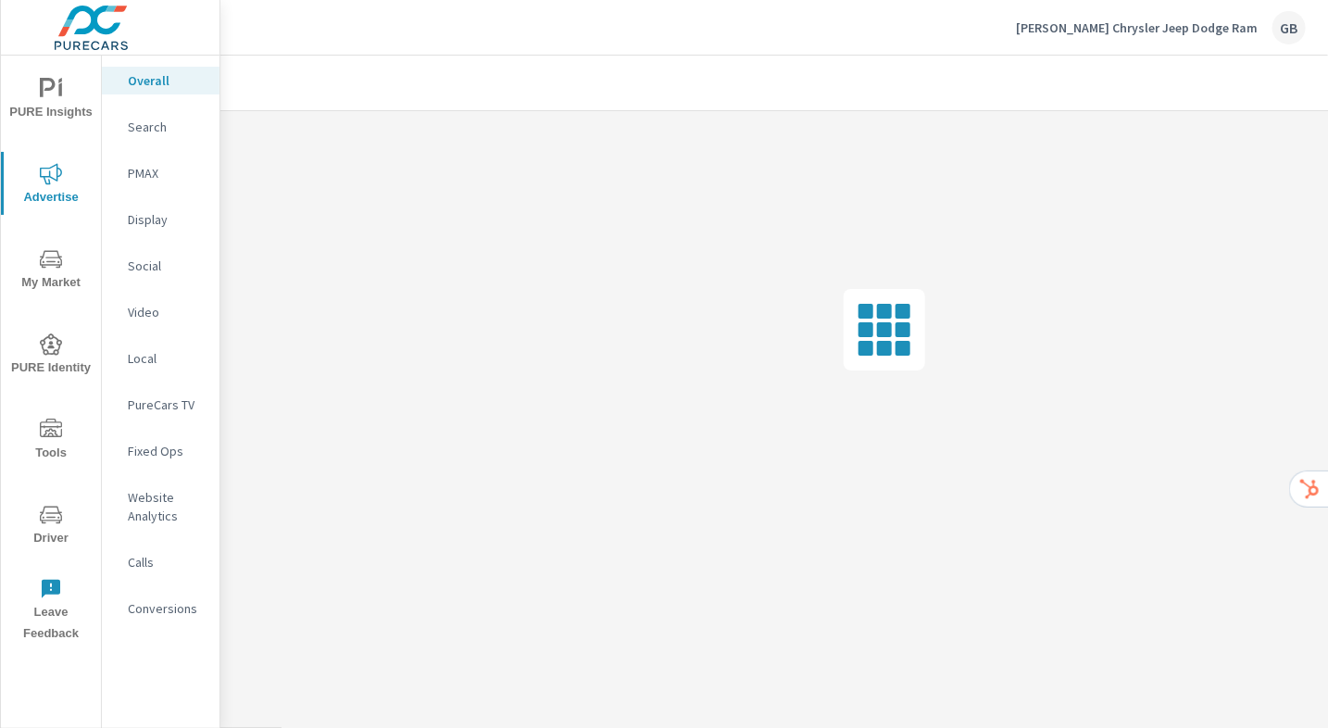  What do you see at coordinates (166, 609) in the screenshot?
I see `p: Conversions` at bounding box center [166, 609].